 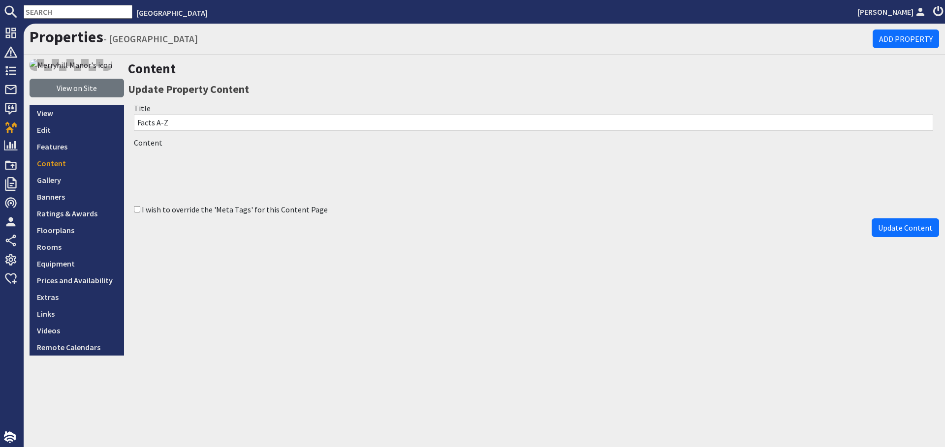 I want to click on a: Merryhill Manor's icon, so click(x=77, y=65).